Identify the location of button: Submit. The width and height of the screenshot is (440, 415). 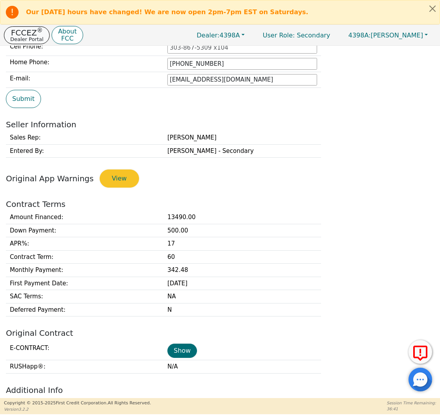
(23, 99).